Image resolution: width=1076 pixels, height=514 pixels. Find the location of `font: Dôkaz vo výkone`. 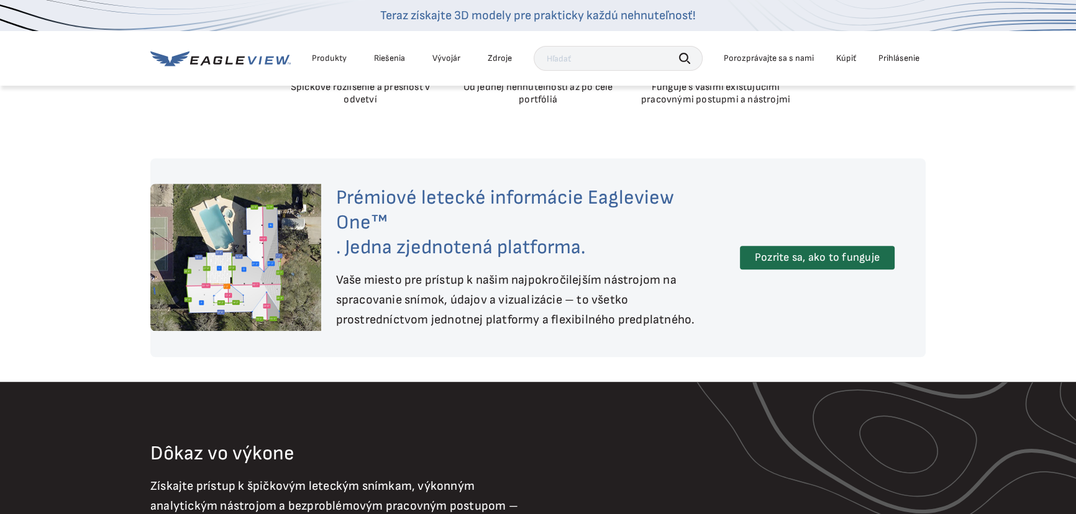

font: Dôkaz vo výkone is located at coordinates (222, 453).